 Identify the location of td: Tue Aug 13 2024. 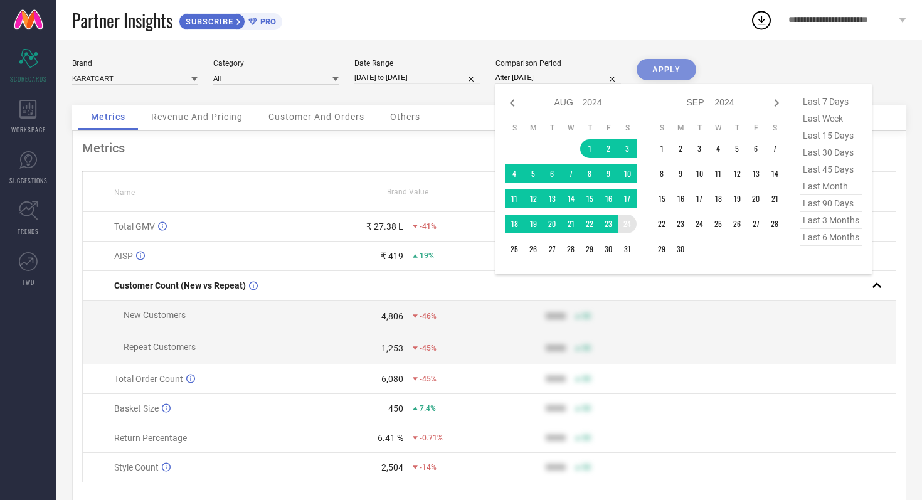
(552, 199).